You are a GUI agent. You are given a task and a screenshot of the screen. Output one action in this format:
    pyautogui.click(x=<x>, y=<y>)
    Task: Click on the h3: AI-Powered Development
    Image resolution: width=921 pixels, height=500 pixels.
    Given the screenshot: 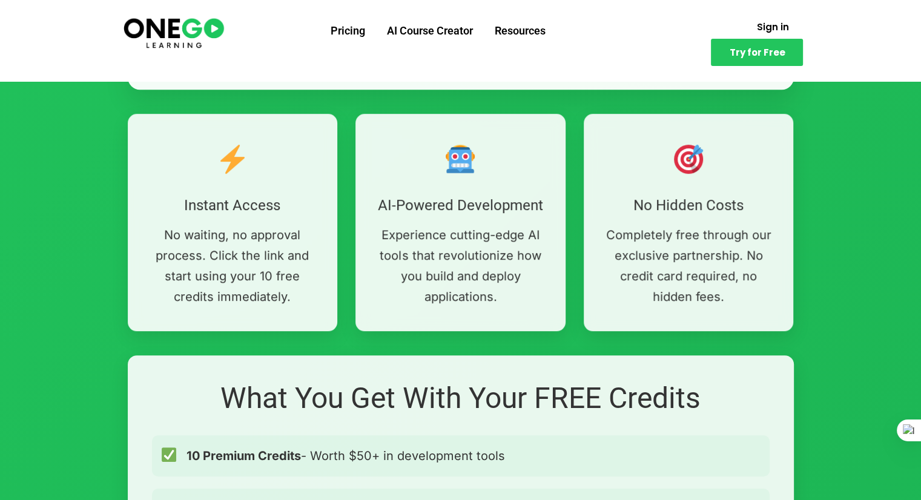 What is the action you would take?
    pyautogui.click(x=460, y=205)
    